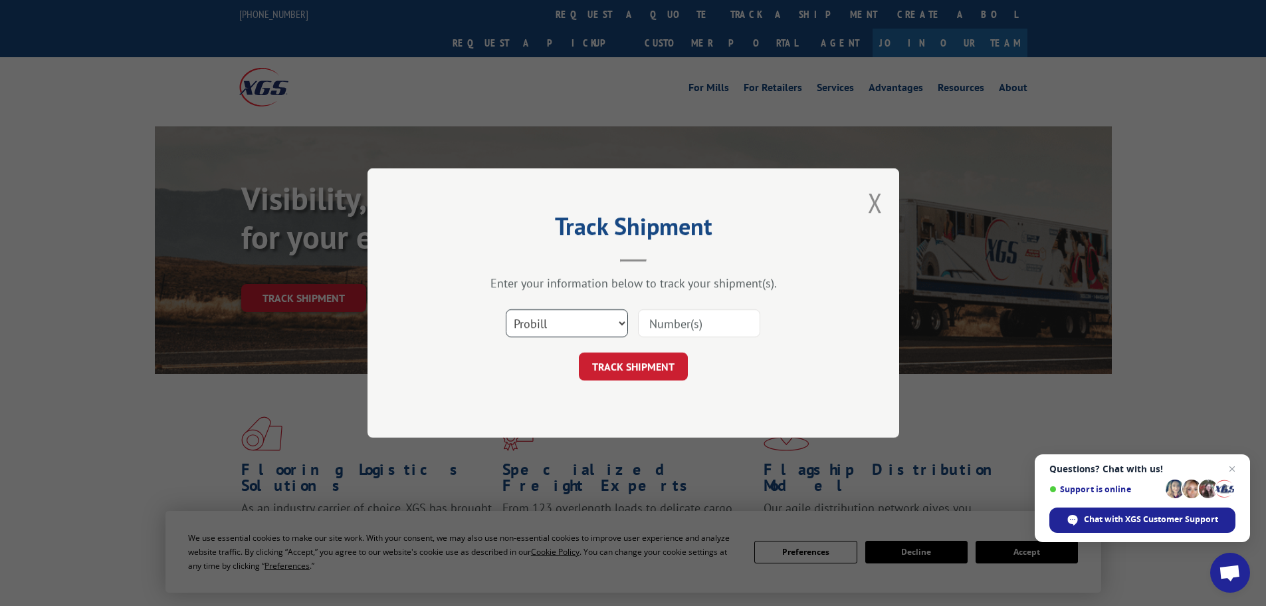 This screenshot has width=1266, height=606. I want to click on input: Number(s), so click(699, 323).